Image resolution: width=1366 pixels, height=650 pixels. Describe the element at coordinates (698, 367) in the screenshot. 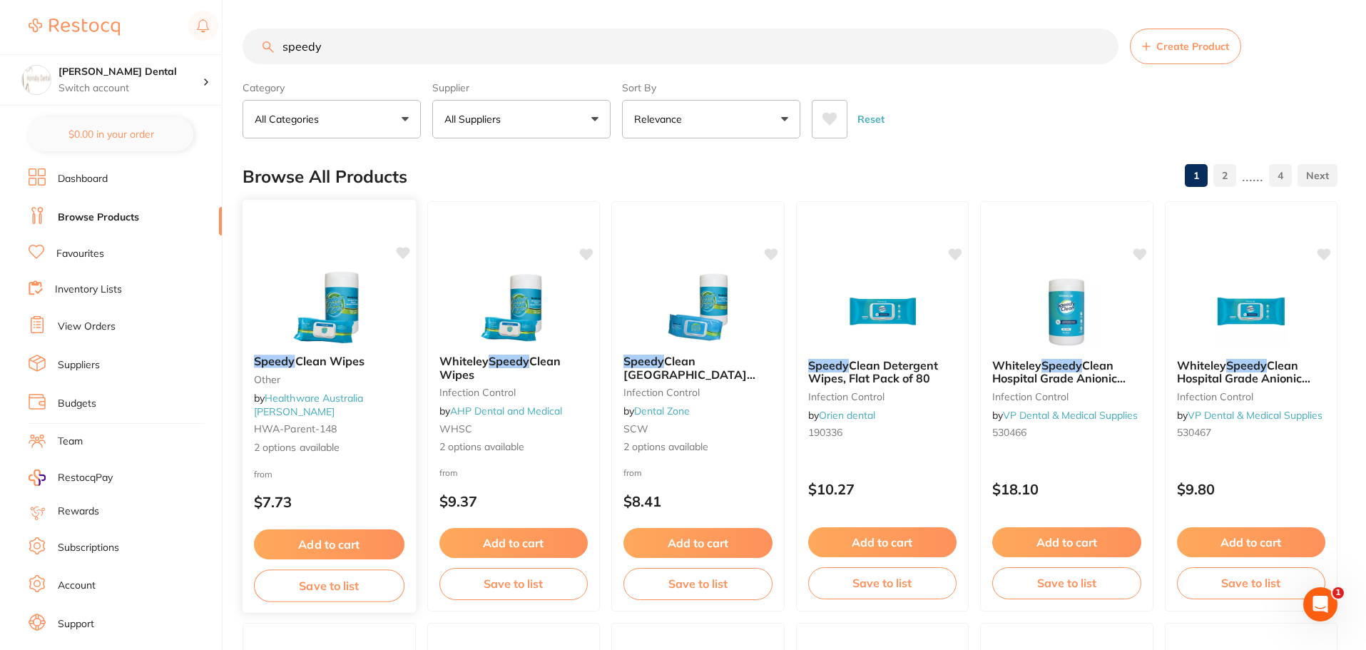

I see `b: Speedy Clean Neutral Hospital Grade Wipes` at that location.